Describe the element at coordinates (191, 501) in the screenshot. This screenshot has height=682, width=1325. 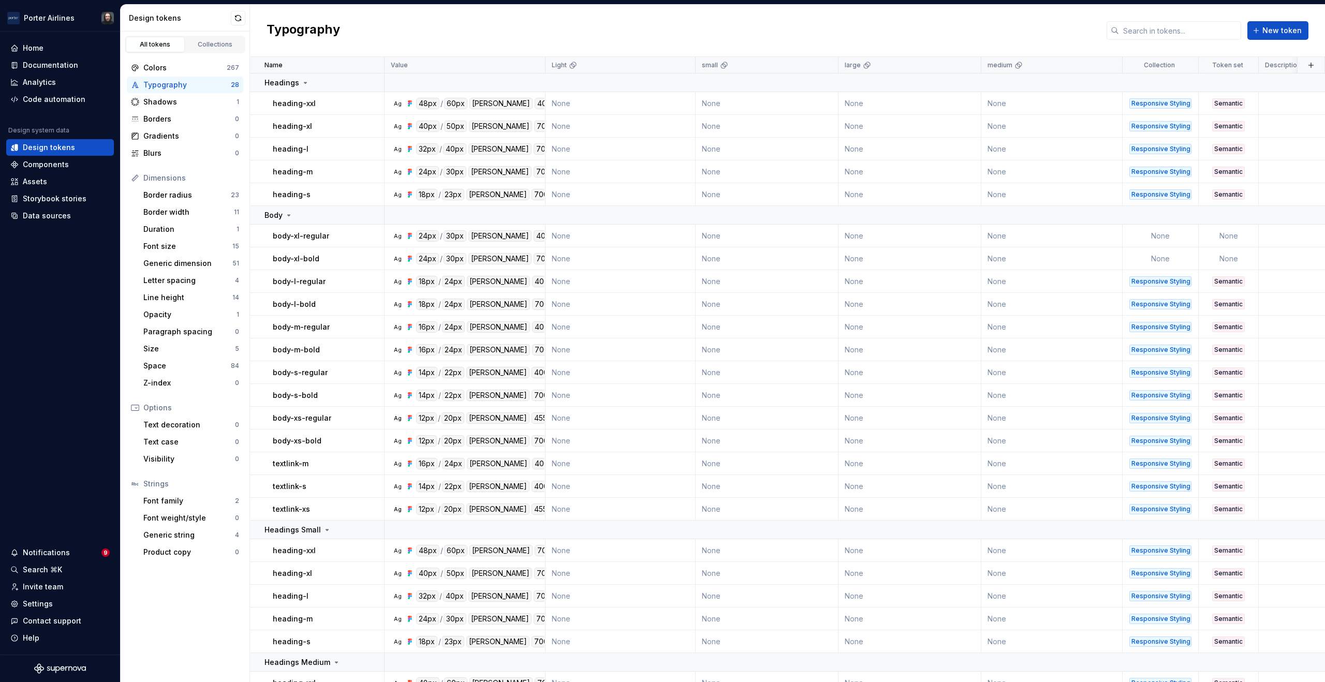
I see `a: Font family2` at that location.